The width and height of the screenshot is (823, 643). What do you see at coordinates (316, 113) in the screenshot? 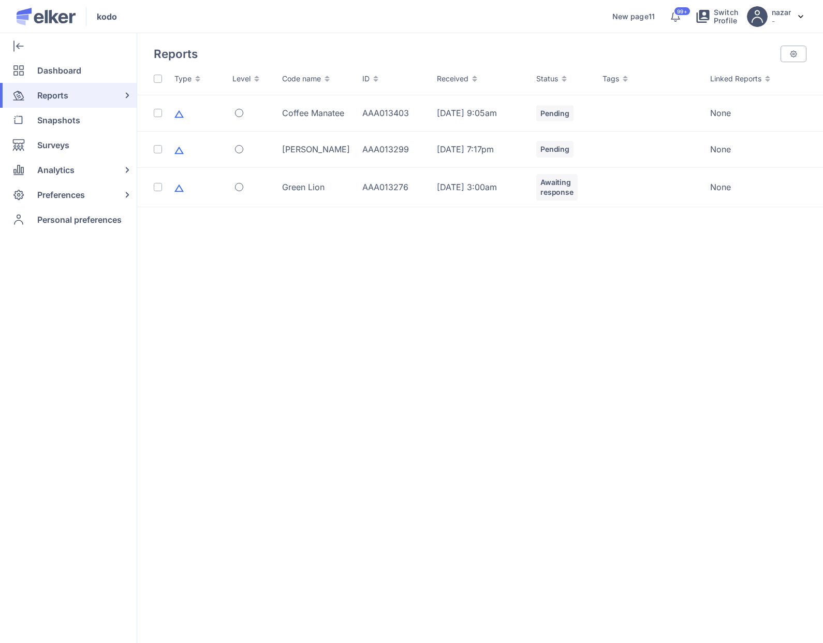
I see `div: Coffee Manatee` at bounding box center [316, 113].